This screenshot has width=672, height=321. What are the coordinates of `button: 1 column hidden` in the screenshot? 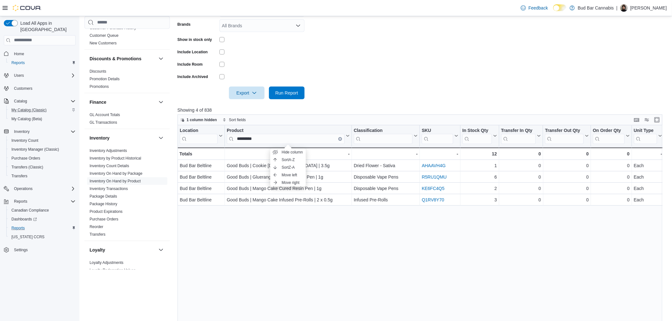 It's located at (198, 120).